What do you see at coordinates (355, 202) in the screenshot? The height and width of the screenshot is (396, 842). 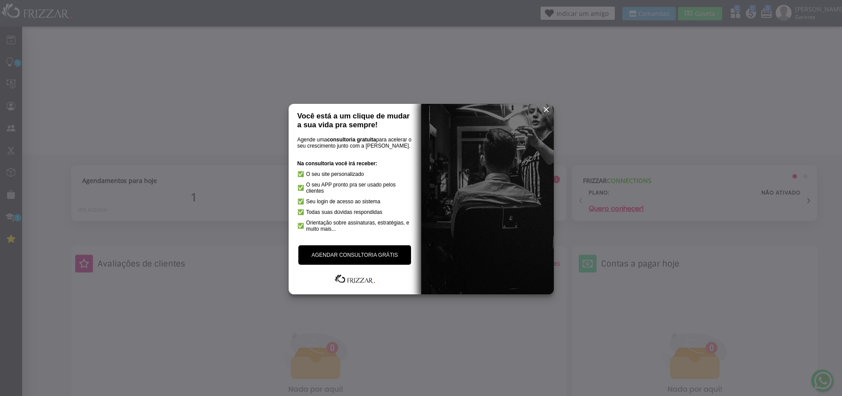 I see `li: Seu login de acesso ao sistema` at bounding box center [355, 202].